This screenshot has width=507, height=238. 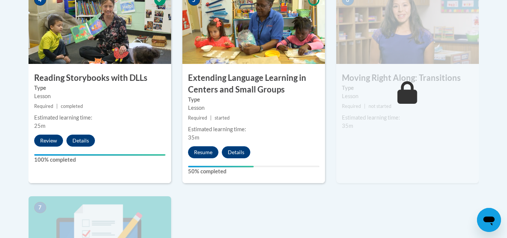 What do you see at coordinates (222, 117) in the screenshot?
I see `span: started` at bounding box center [222, 117].